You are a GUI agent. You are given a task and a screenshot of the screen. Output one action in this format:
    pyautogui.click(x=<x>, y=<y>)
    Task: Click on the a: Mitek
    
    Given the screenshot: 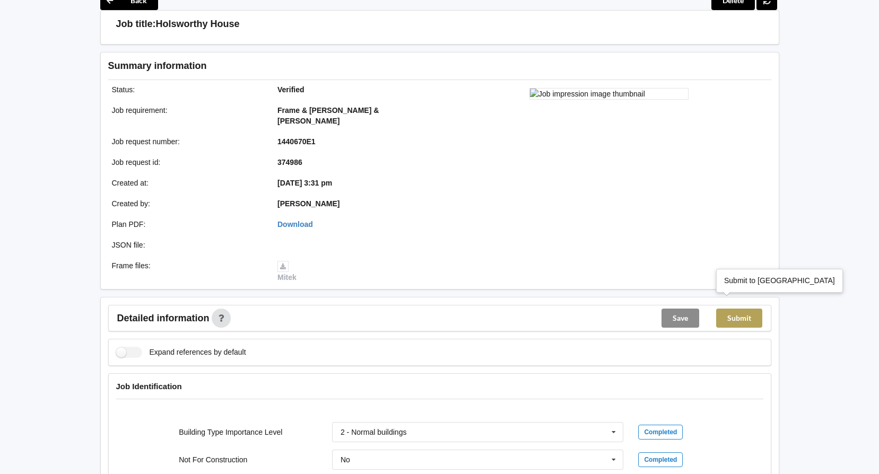 What is the action you would take?
    pyautogui.click(x=287, y=272)
    